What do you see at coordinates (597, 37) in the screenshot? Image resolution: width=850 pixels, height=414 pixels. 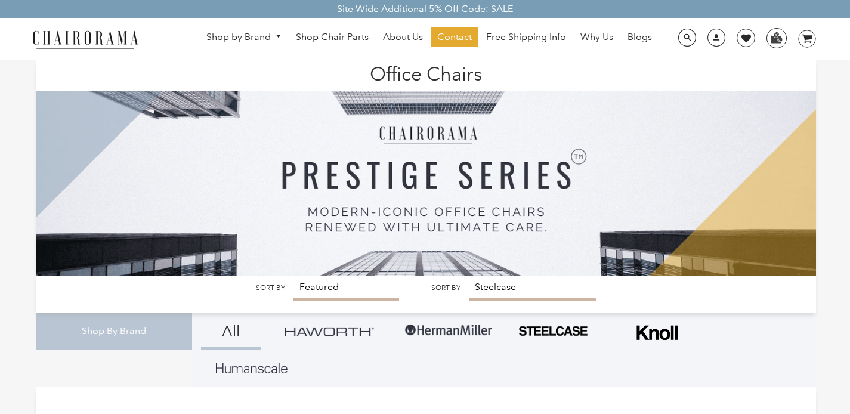 I see `a: Why Us` at bounding box center [597, 37].